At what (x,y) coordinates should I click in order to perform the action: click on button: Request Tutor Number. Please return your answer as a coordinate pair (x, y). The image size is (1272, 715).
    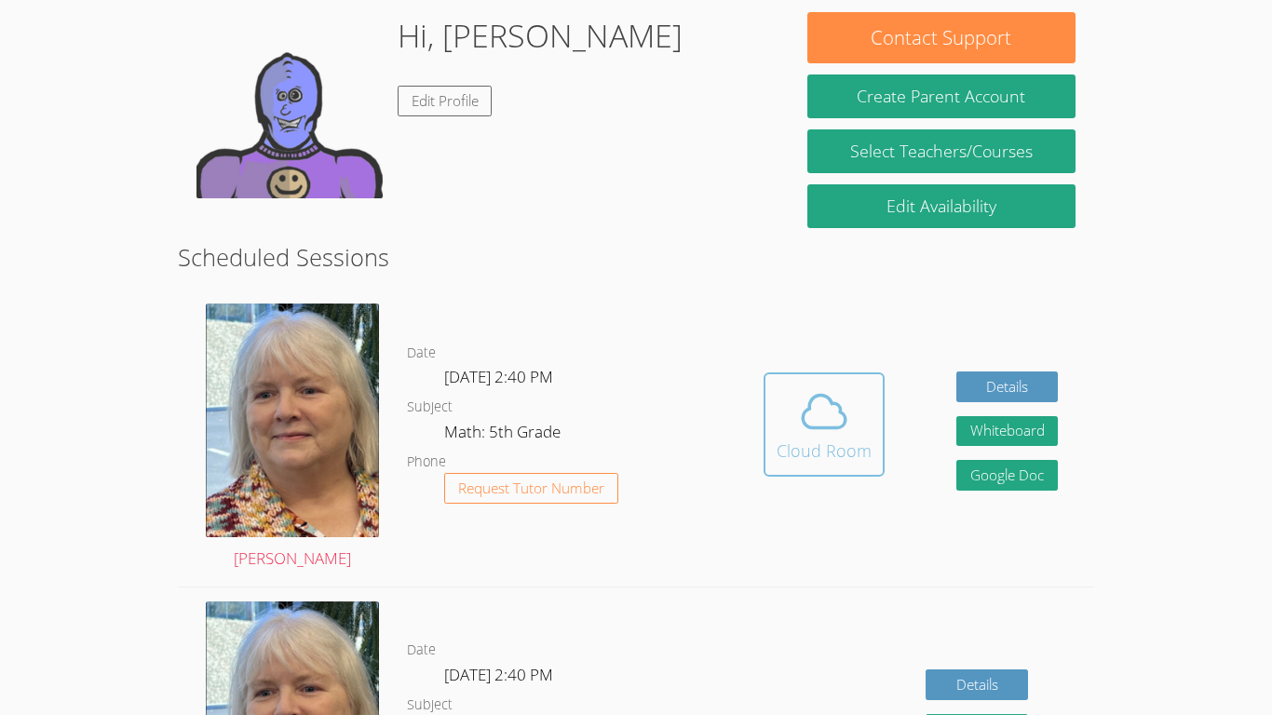
    Looking at the image, I should click on (531, 488).